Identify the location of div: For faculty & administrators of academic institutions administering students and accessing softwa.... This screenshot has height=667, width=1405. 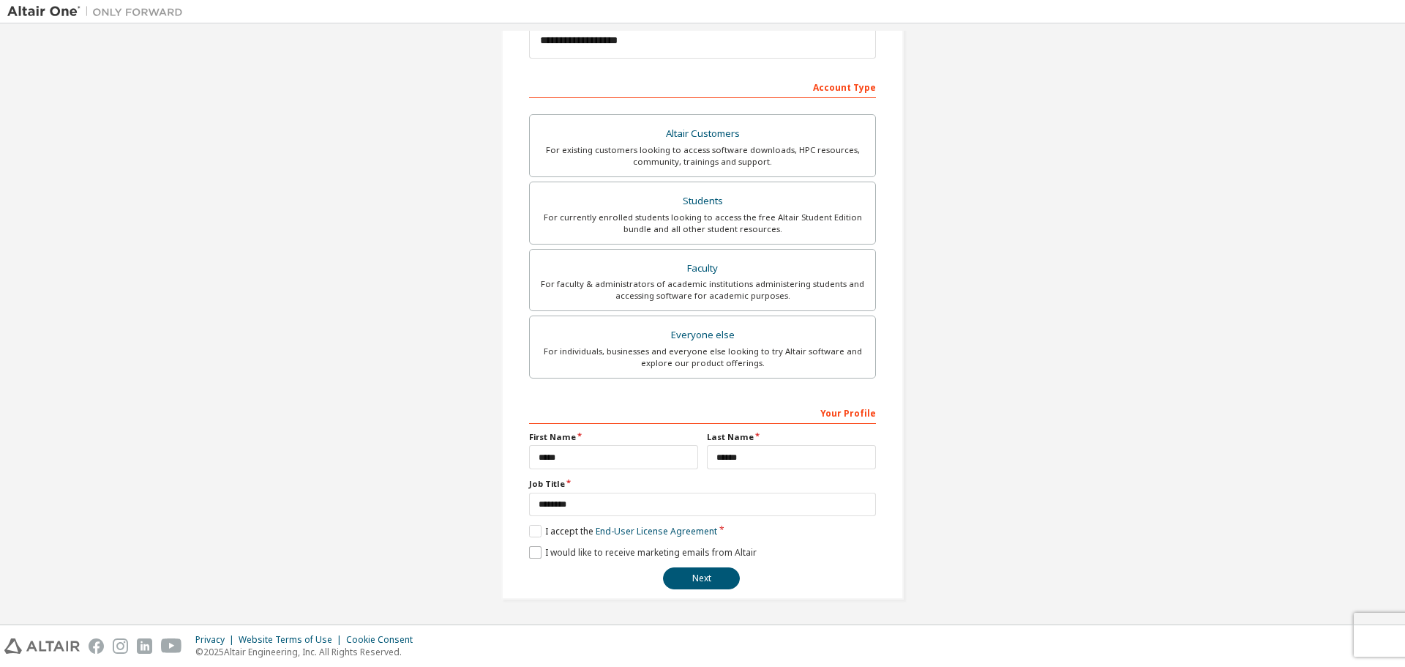
(703, 290).